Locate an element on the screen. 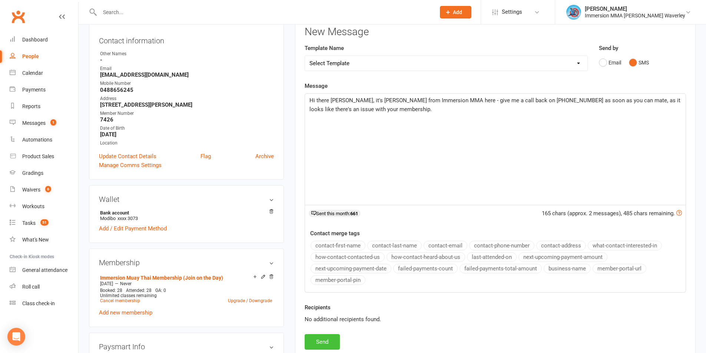 This screenshot has height=353, width=706. label: Send by is located at coordinates (608, 48).